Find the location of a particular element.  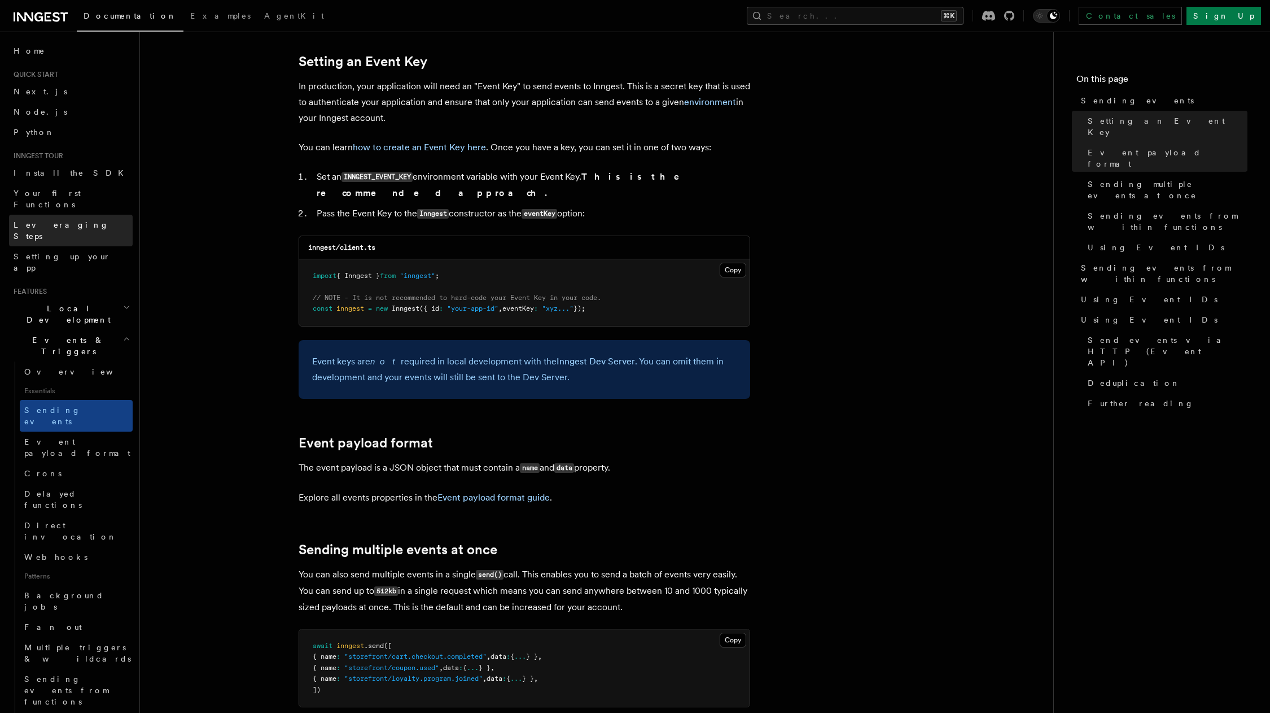

code: eventKey is located at coordinates (539, 213).